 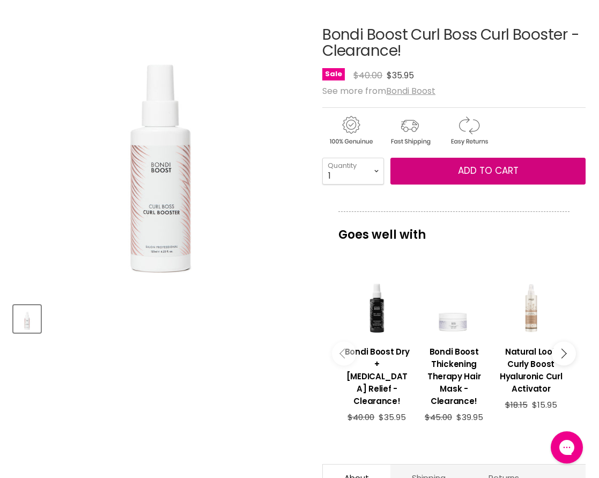 I want to click on span: Add to cart, so click(x=488, y=171).